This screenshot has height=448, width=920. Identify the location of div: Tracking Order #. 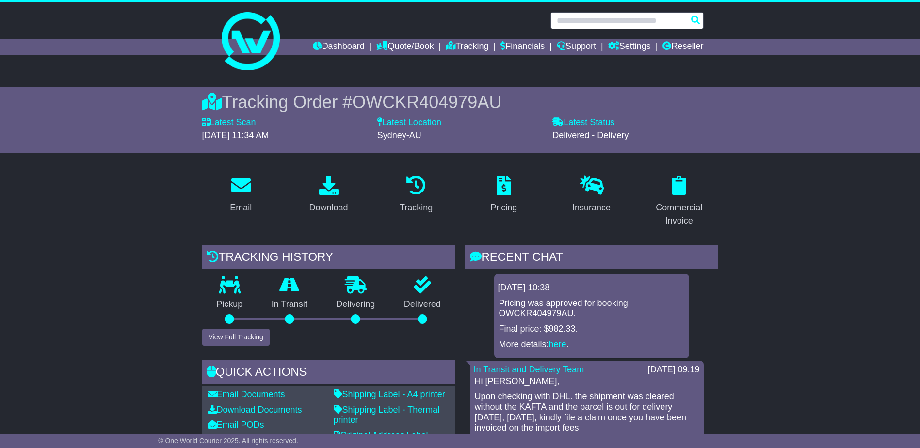
(460, 102).